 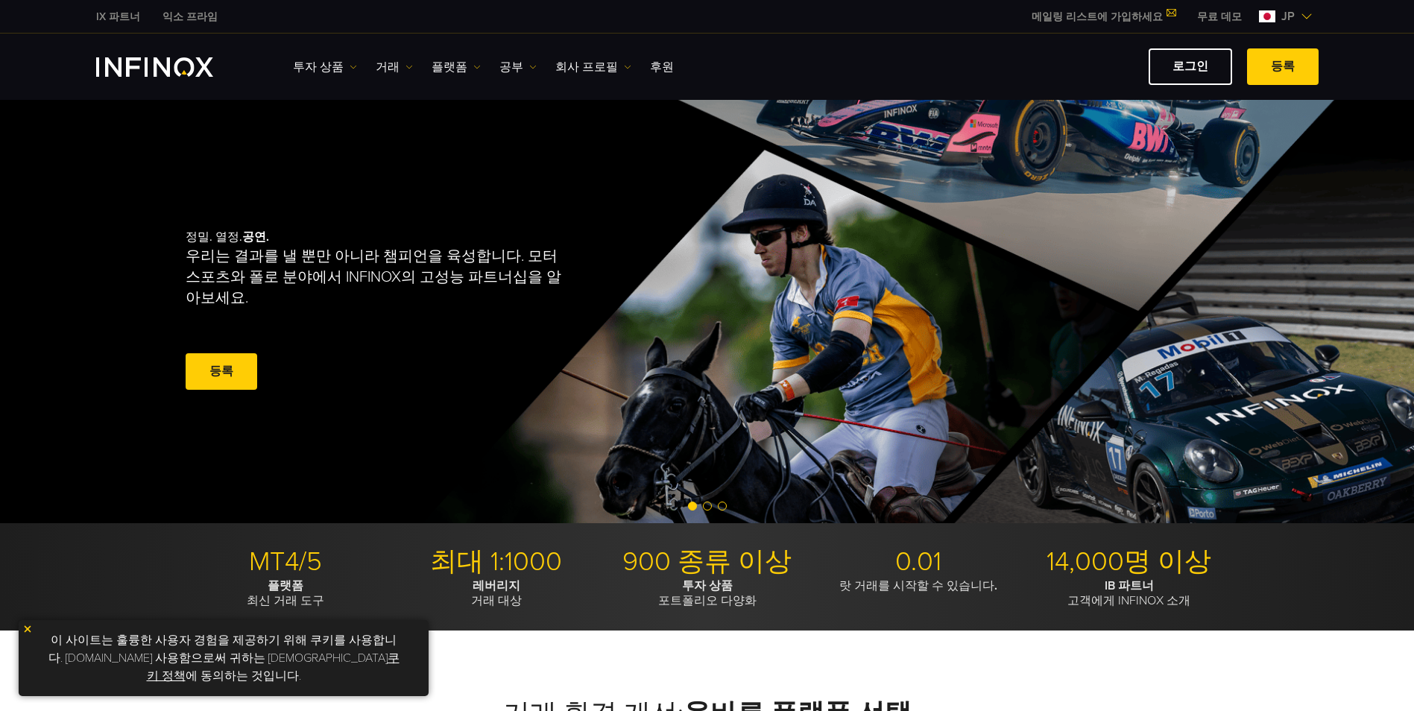 I want to click on p: 포트폴리오 다양화, so click(x=708, y=594).